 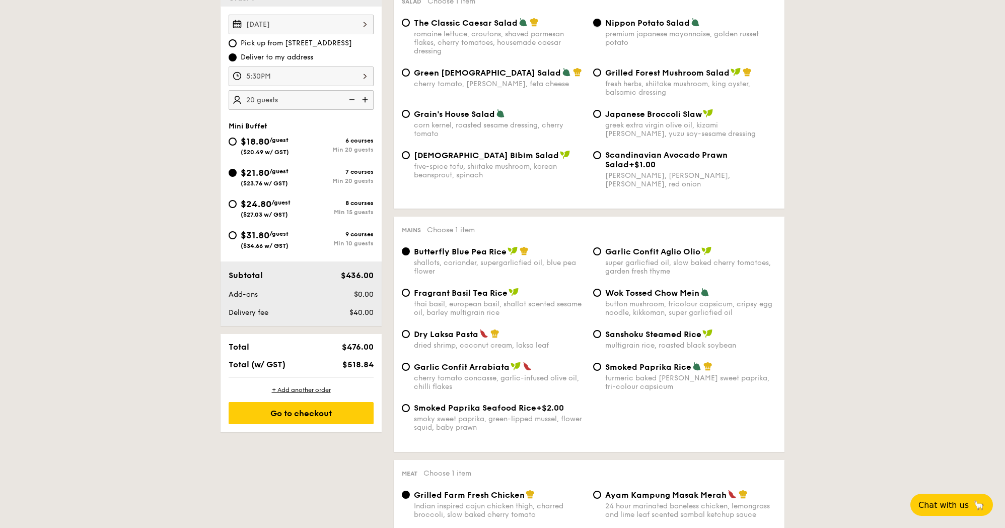 What do you see at coordinates (647, 23) in the screenshot?
I see `span: Nippon Potato Salad` at bounding box center [647, 23].